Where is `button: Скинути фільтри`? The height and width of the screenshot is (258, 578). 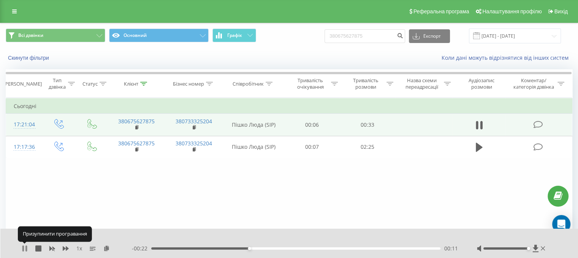 button: Скинути фільтри is located at coordinates (29, 58).